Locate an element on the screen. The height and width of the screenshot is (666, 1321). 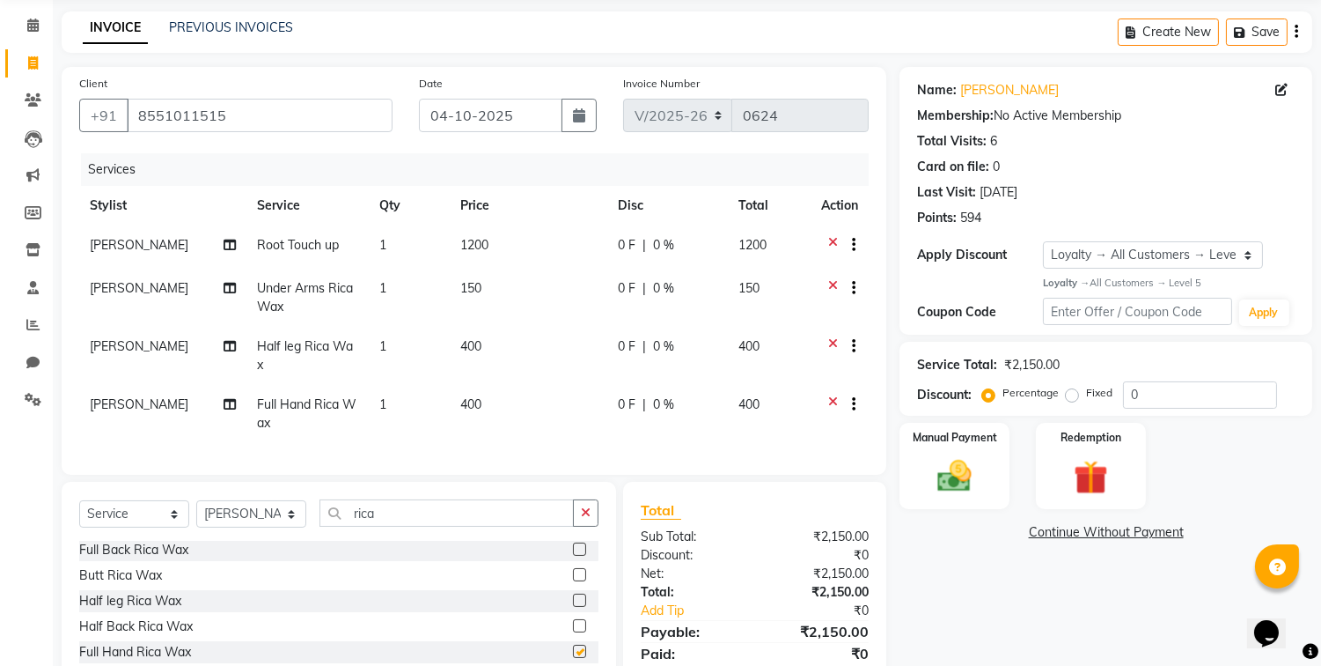
th: Stylist is located at coordinates (163, 205).